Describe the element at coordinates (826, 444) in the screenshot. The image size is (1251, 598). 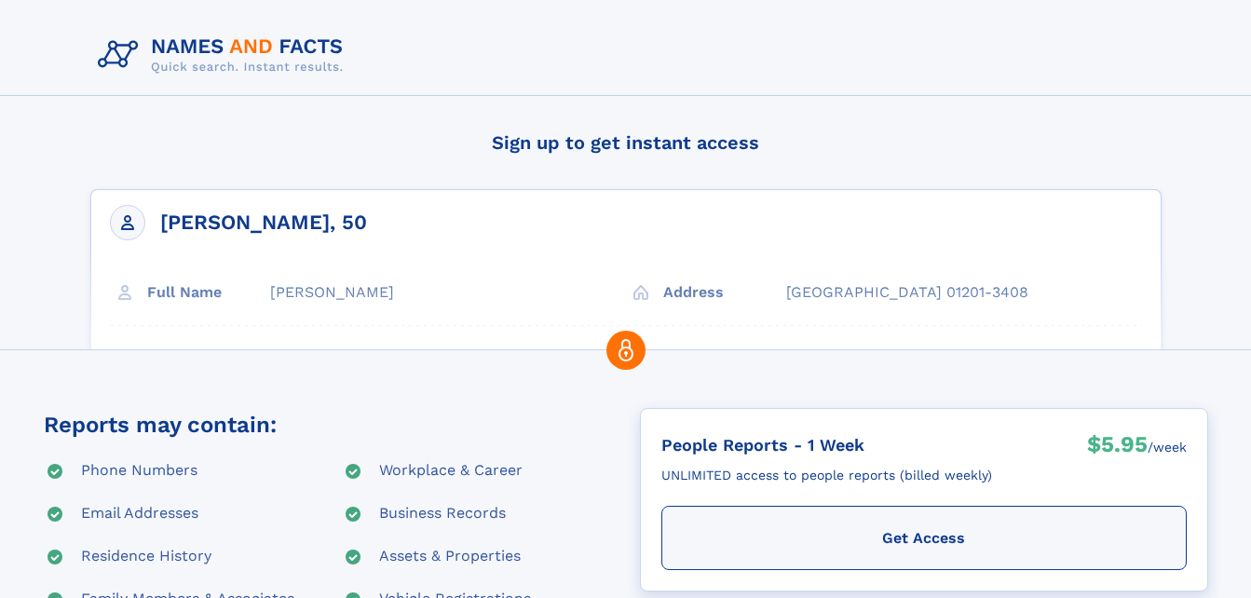
I see `div: People Reports - 1 Week` at that location.